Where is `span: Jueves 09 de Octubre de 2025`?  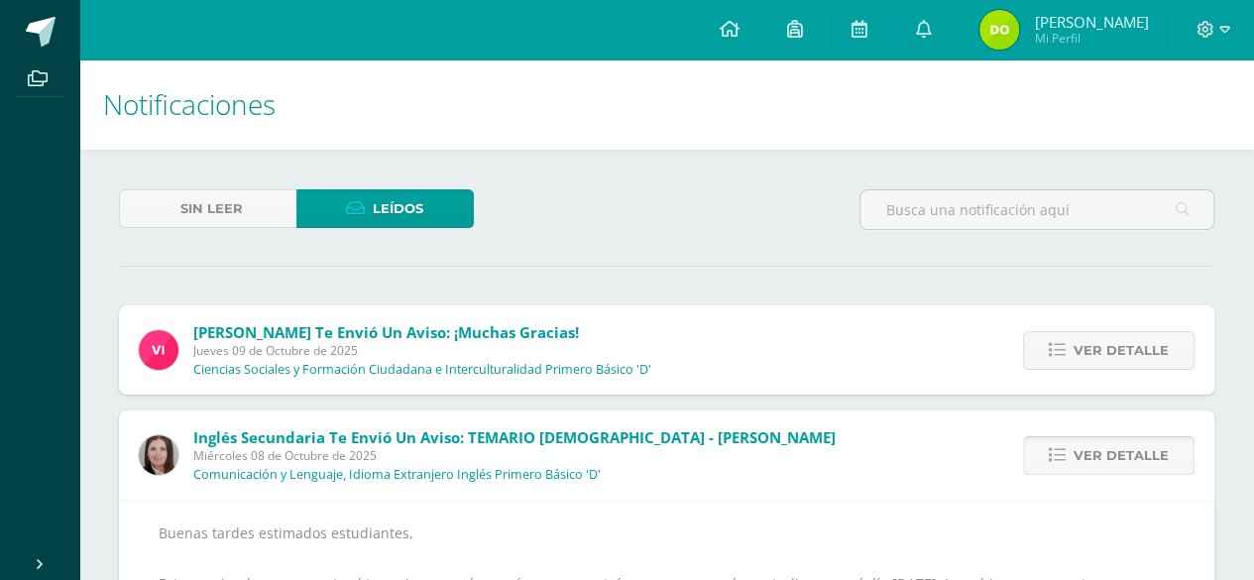
span: Jueves 09 de Octubre de 2025 is located at coordinates (422, 350).